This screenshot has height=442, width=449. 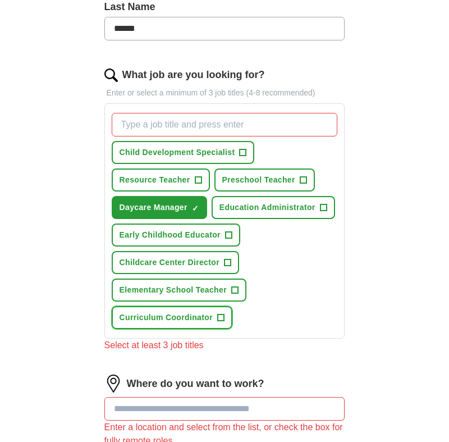 What do you see at coordinates (172, 317) in the screenshot?
I see `button: Curriculum Coordinator` at bounding box center [172, 317].